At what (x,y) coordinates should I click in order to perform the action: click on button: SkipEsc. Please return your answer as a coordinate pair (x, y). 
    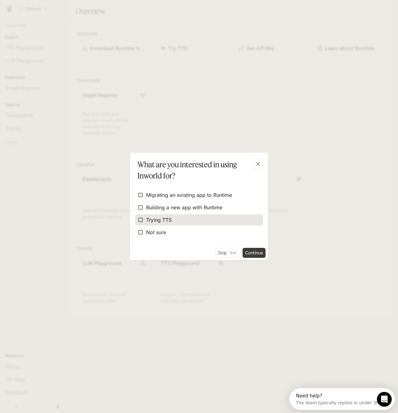
    Looking at the image, I should click on (228, 253).